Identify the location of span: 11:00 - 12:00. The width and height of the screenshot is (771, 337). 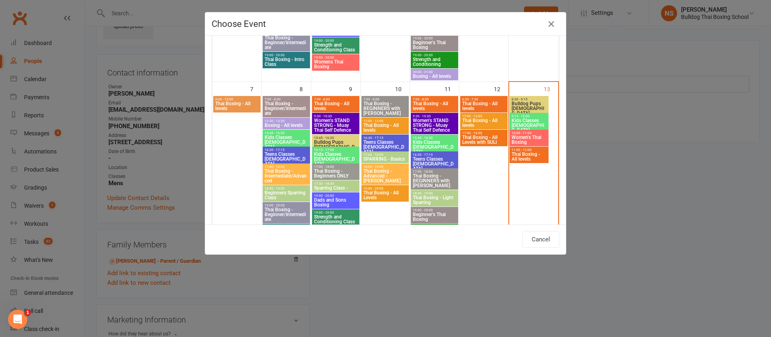
(529, 150).